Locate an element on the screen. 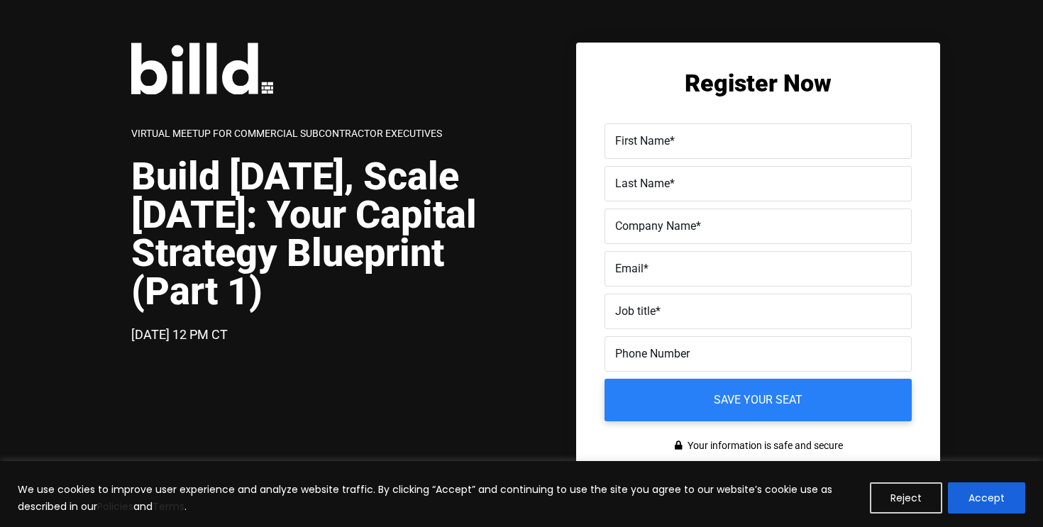  button: Accept is located at coordinates (986, 498).